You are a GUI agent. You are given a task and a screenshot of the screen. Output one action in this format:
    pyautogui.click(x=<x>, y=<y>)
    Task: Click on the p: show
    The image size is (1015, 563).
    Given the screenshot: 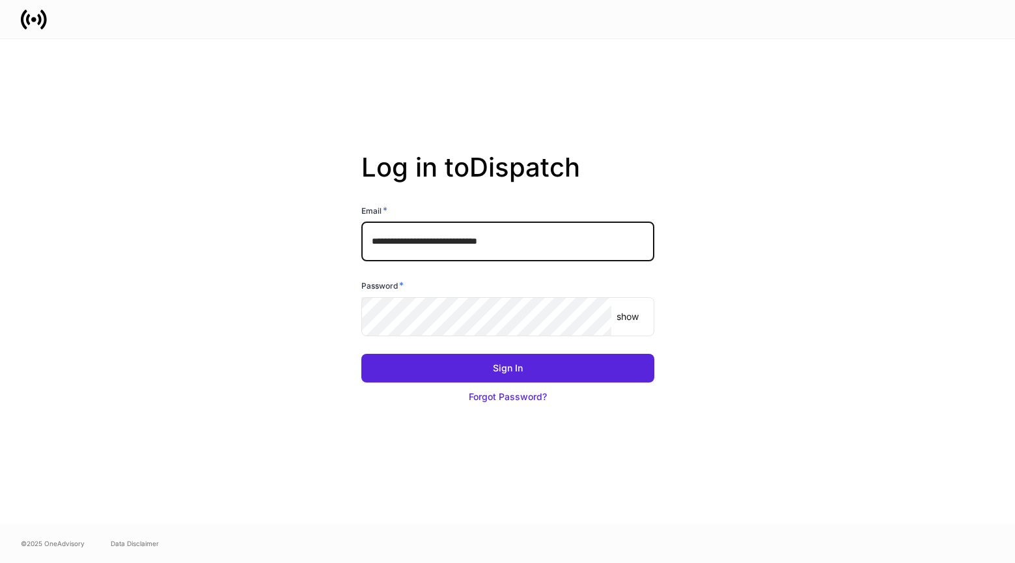 What is the action you would take?
    pyautogui.click(x=628, y=316)
    